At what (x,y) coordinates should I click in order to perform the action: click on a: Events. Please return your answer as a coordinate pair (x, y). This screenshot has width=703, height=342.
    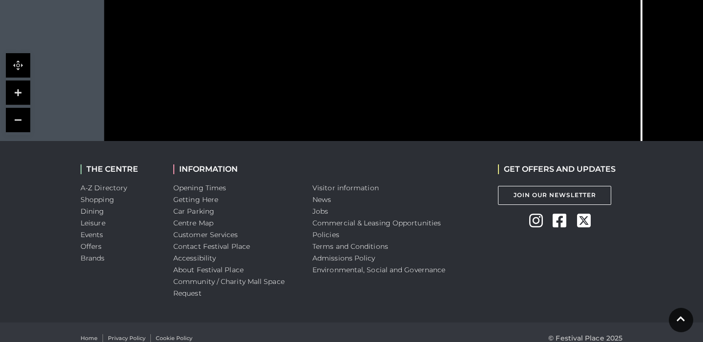
    Looking at the image, I should click on (92, 235).